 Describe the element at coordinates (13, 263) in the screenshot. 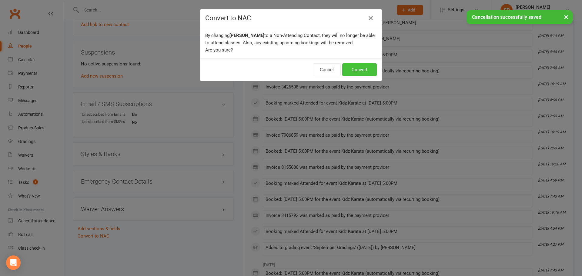

I see `div: Open Intercom Messenger` at that location.